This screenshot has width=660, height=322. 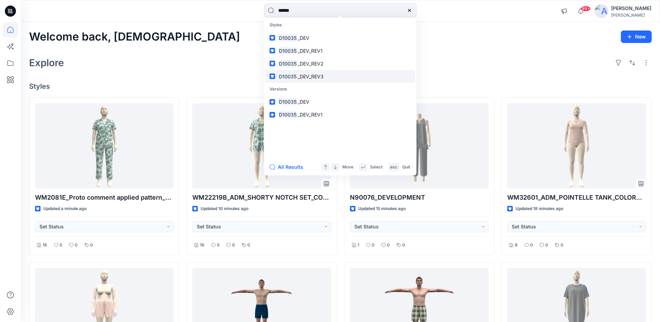 I want to click on p: 8, so click(x=516, y=245).